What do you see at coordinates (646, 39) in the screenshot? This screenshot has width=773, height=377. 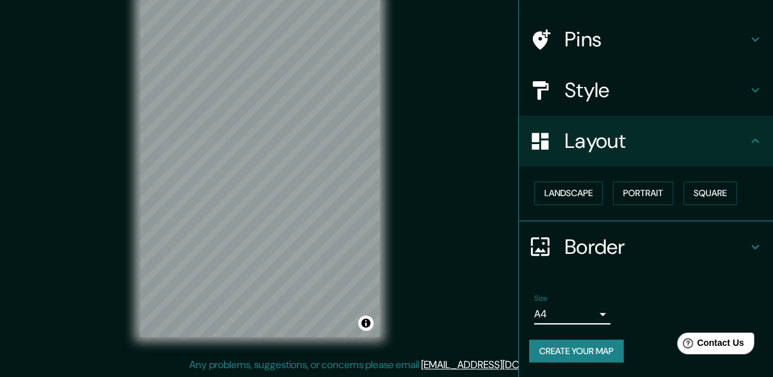 I see `div: Pins` at bounding box center [646, 39].